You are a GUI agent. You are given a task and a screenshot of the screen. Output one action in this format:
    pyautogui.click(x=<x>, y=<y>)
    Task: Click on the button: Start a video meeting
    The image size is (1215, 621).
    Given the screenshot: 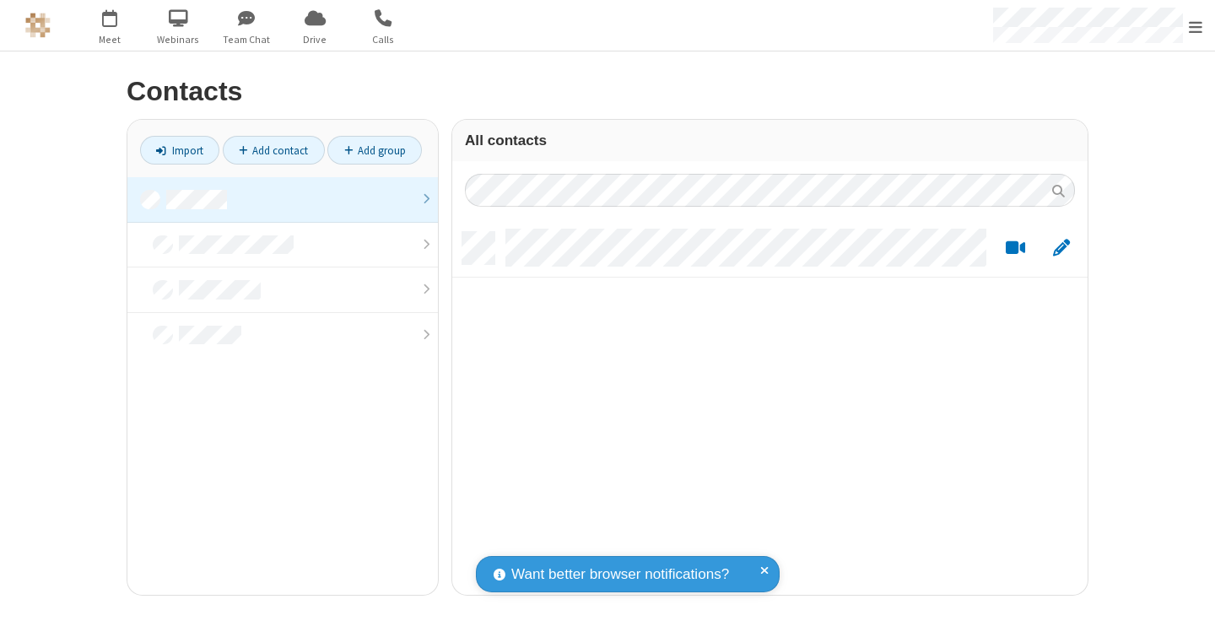 What is the action you would take?
    pyautogui.click(x=1015, y=248)
    